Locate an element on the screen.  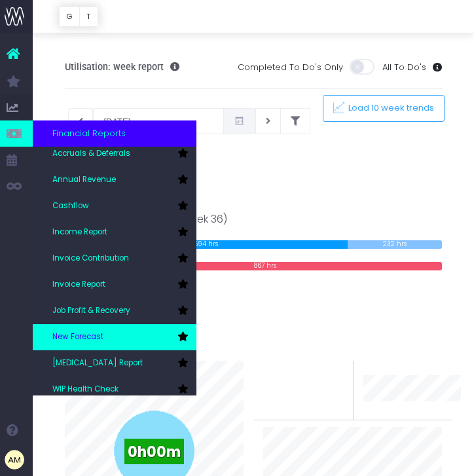
span: To last week is located at coordinates (290, 380).